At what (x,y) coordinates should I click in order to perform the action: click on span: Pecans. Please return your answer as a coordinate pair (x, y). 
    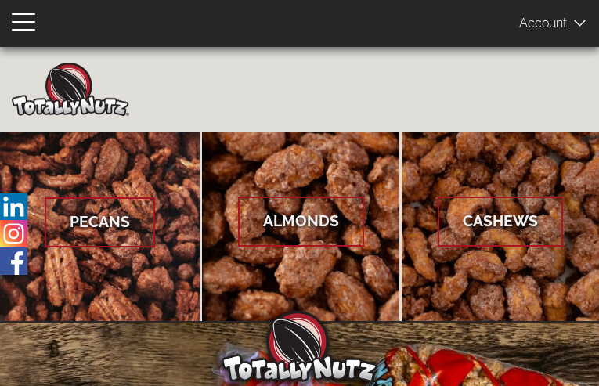
    Looking at the image, I should click on (99, 222).